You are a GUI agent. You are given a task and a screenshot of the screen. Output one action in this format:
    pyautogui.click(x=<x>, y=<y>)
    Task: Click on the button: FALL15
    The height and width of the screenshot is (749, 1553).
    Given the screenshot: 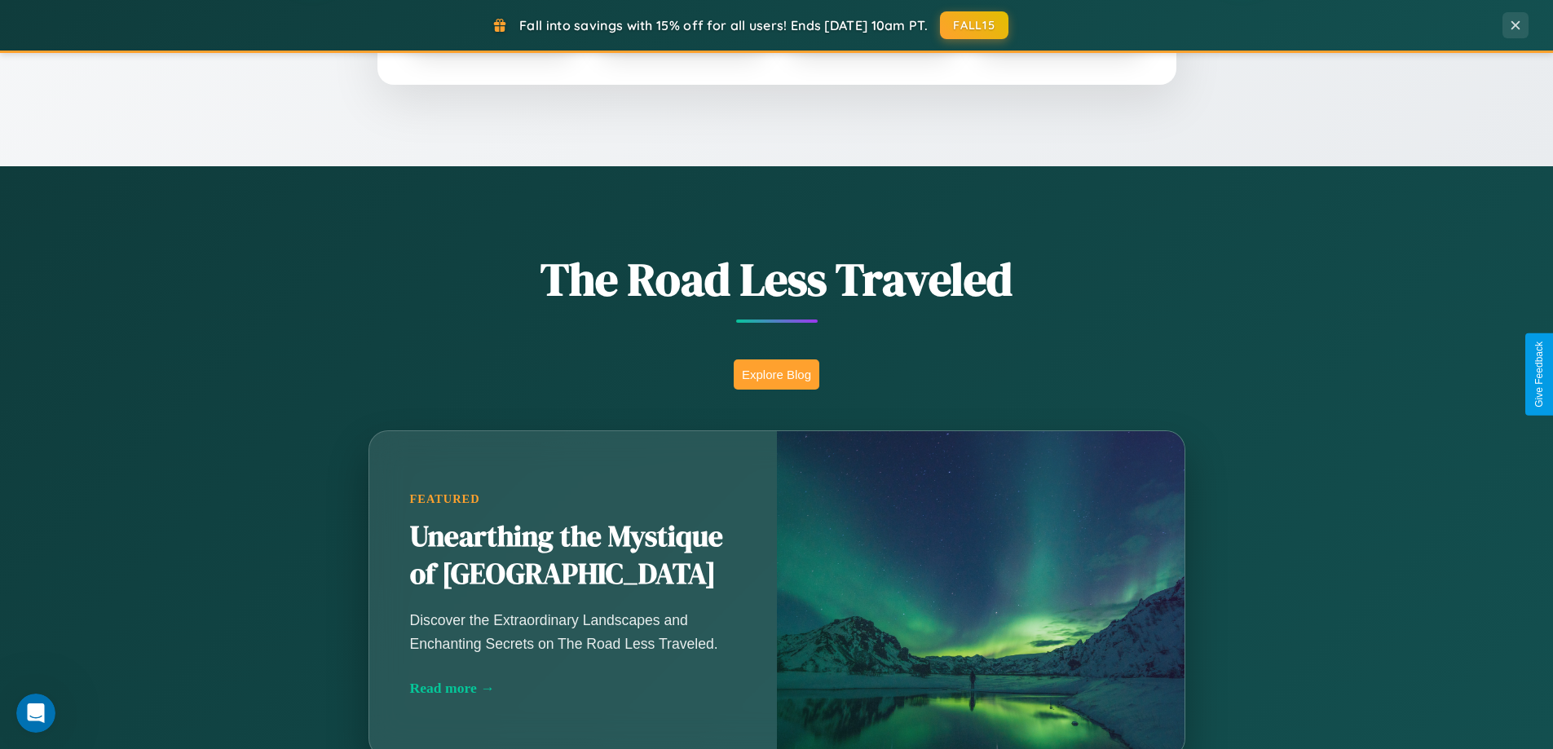 What is the action you would take?
    pyautogui.click(x=974, y=25)
    